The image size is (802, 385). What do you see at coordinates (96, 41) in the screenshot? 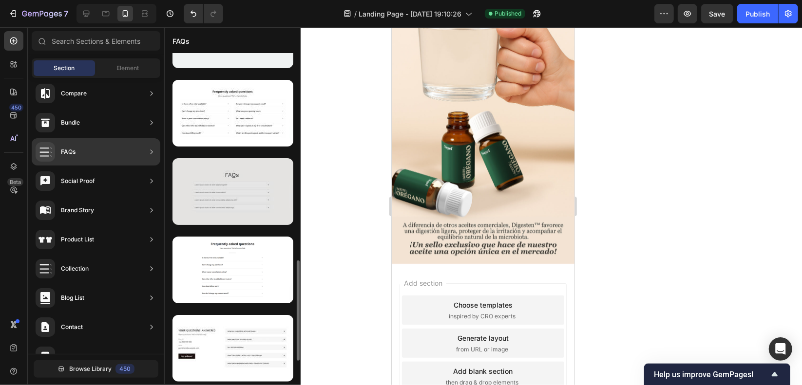
I see `input: Search Sections & Elements` at bounding box center [96, 41].